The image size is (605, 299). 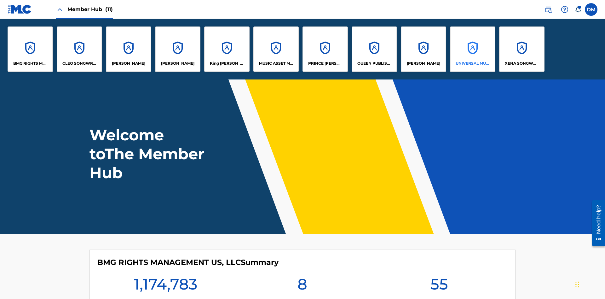 What do you see at coordinates (276, 63) in the screenshot?
I see `p: MUSIC ASSET MANAGEMENT (MAM)` at bounding box center [276, 63].